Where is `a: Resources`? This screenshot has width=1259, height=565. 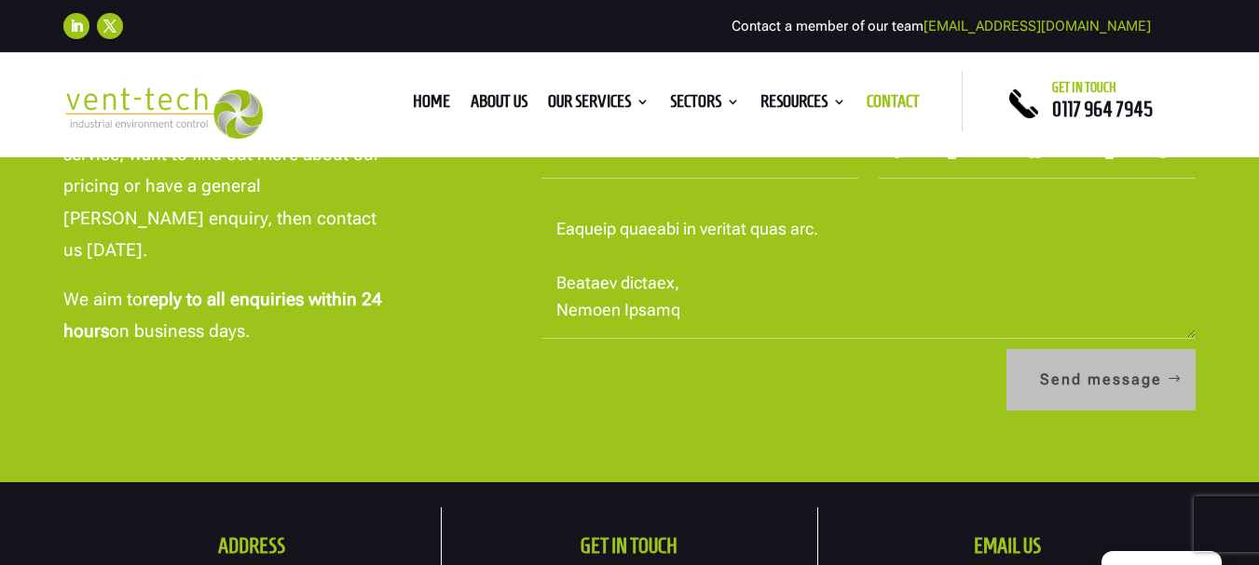 a: Resources is located at coordinates (803, 105).